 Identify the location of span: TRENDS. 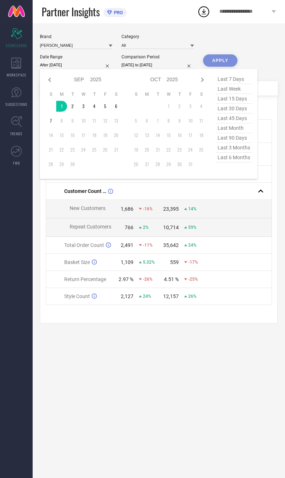
(16, 133).